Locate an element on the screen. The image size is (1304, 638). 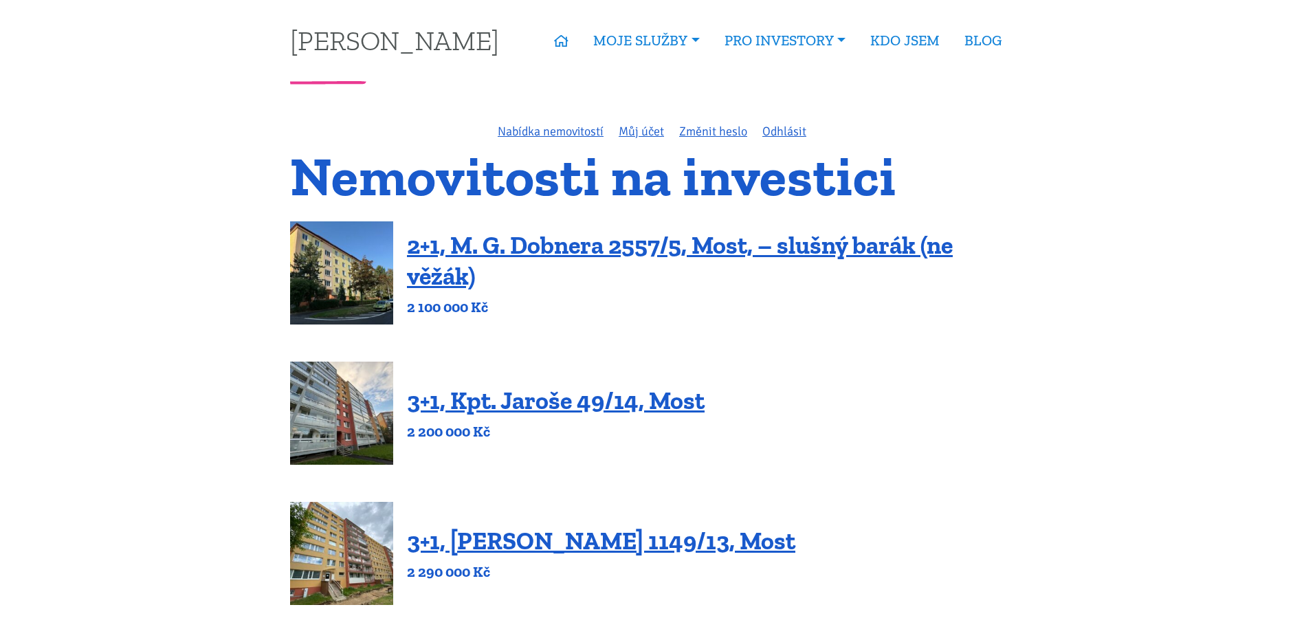
a: Změnit heslo is located at coordinates (713, 131).